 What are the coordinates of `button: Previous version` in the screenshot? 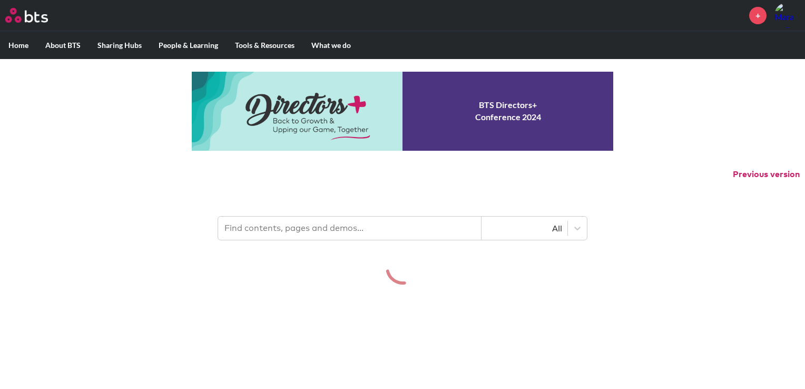 It's located at (766, 174).